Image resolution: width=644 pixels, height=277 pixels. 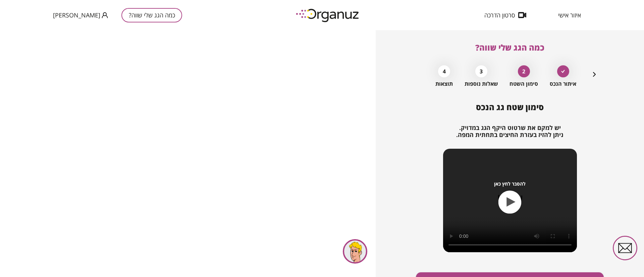 What do you see at coordinates (481, 84) in the screenshot?
I see `span: שאלות נוספות` at bounding box center [481, 84].